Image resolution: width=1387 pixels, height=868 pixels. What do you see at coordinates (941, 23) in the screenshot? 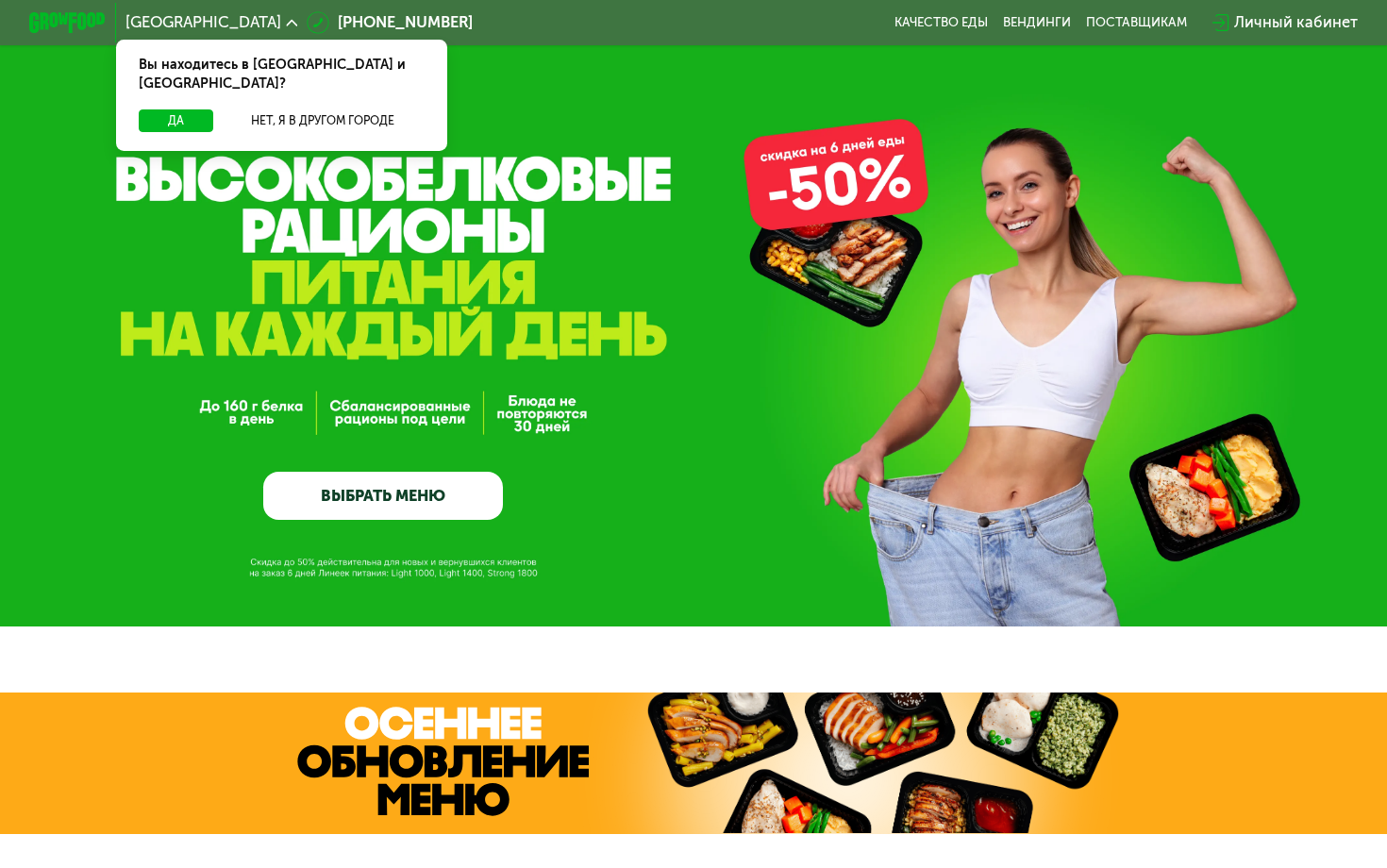
I see `a: Качество еды` at bounding box center [941, 23].